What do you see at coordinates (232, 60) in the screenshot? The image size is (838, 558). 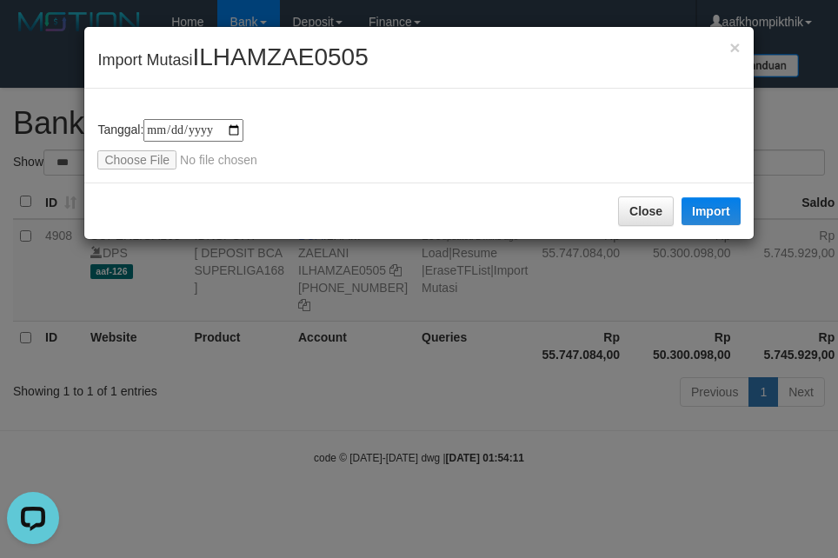 I see `span: Import Mutasi` at bounding box center [232, 60].